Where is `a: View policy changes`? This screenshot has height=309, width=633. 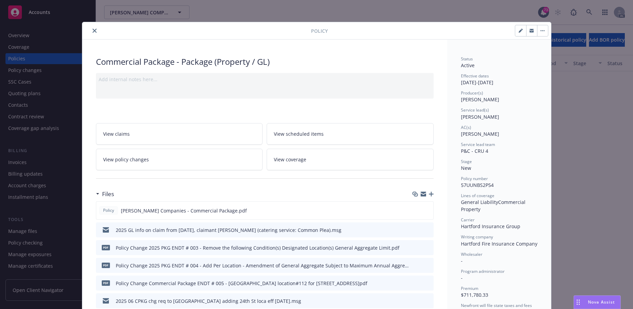
a: View policy changes is located at coordinates (179, 159).